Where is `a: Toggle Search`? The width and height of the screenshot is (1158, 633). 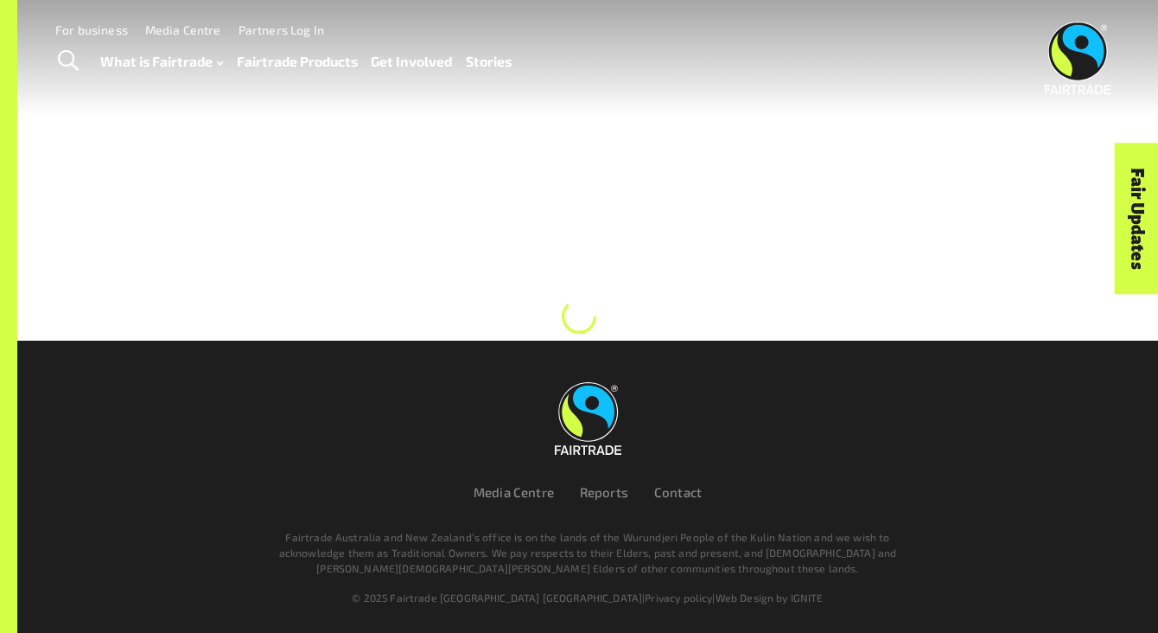
a: Toggle Search is located at coordinates (67, 61).